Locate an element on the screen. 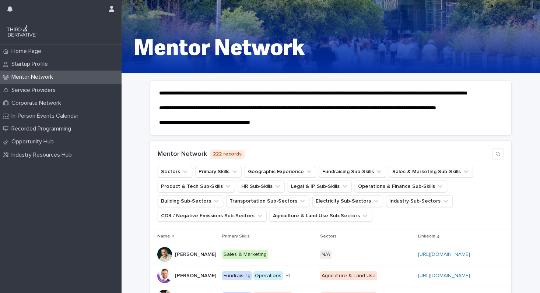 The height and width of the screenshot is (293, 540). div: Operations is located at coordinates (268, 276).